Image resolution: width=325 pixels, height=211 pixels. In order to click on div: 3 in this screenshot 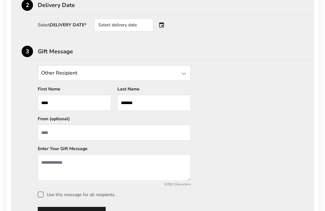, I will do `click(27, 52)`.